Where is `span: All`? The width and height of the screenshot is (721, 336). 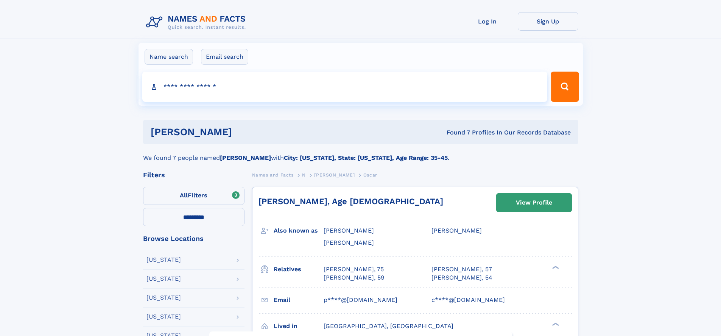
span: All is located at coordinates (183, 195).